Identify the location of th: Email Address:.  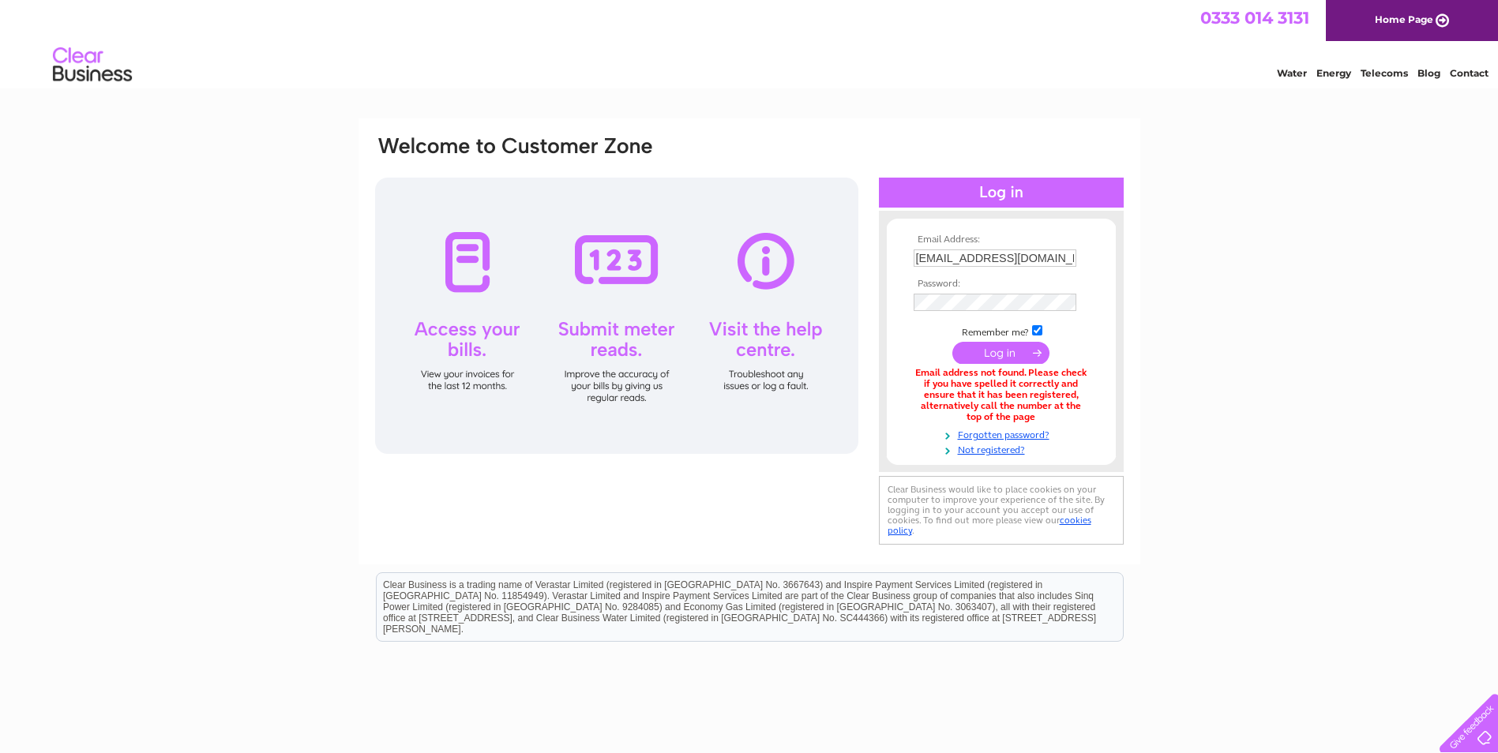
(1001, 240).